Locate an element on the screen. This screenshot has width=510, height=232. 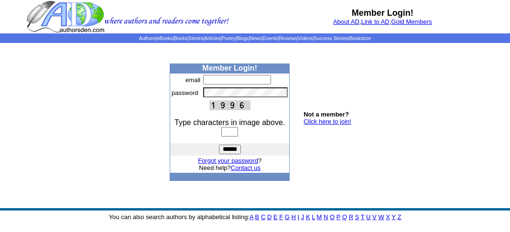
a: eBooks is located at coordinates (165, 38).